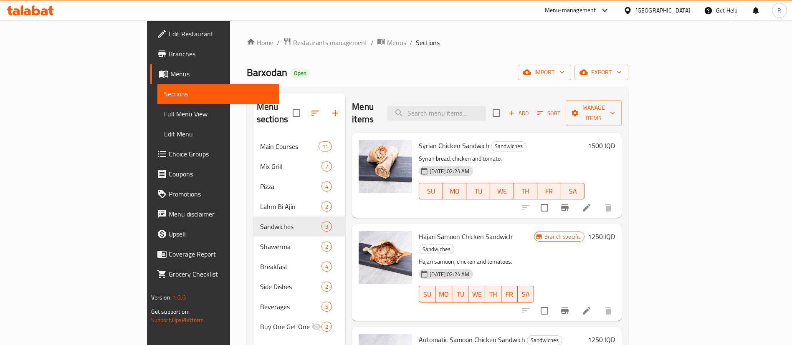 Image resolution: width=792 pixels, height=345 pixels. What do you see at coordinates (477, 262) in the screenshot?
I see `p: Hajari samoon, chicken and tomatoes.` at bounding box center [477, 262].